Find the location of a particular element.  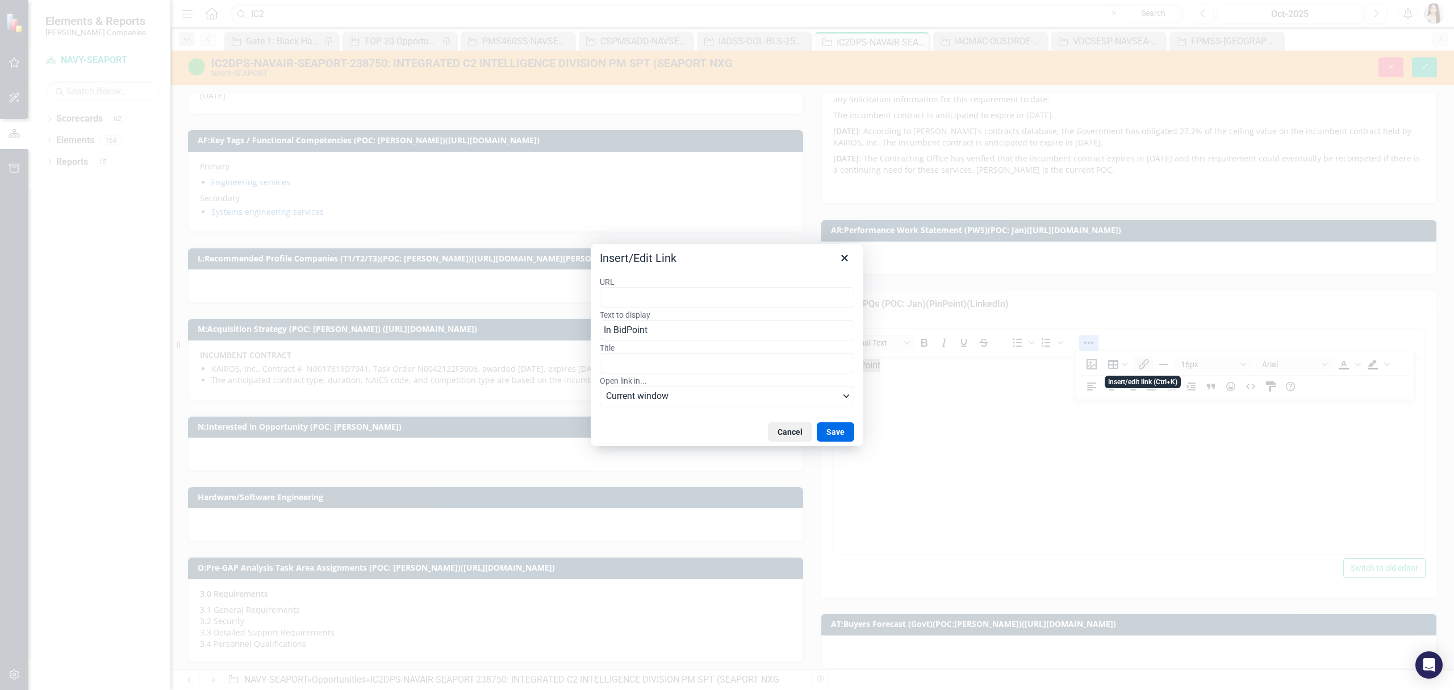

span: Current window is located at coordinates (723, 396).